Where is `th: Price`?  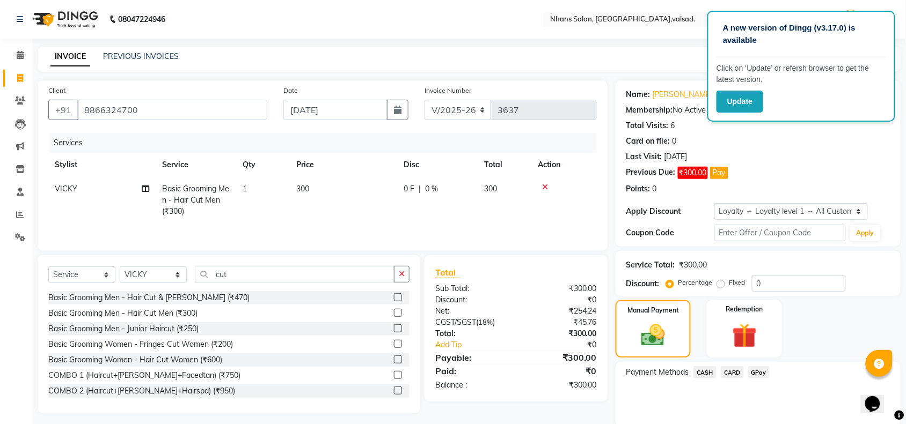
th: Price is located at coordinates (343, 165).